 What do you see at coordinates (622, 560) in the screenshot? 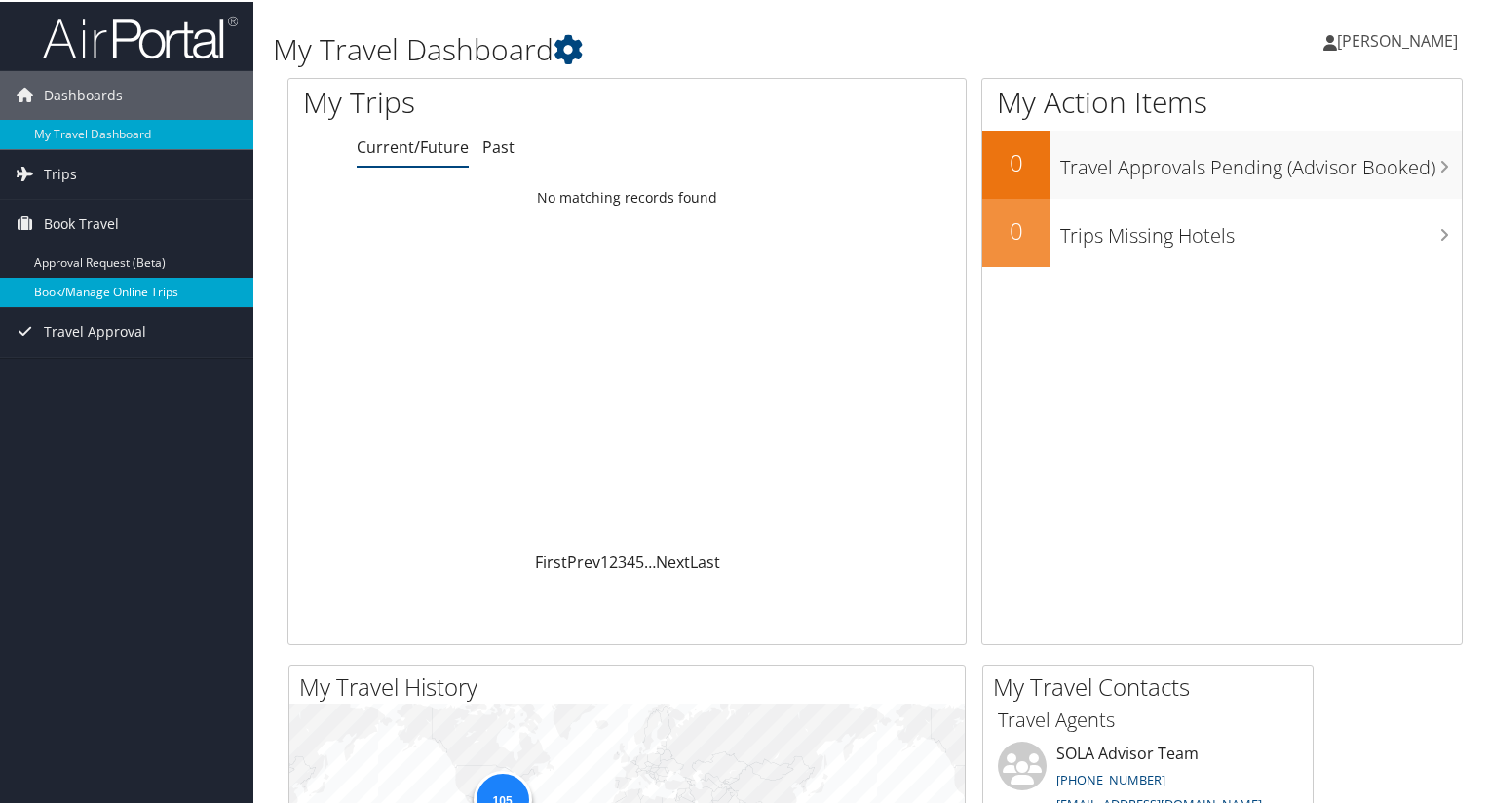
I see `a: 3` at bounding box center [622, 560].